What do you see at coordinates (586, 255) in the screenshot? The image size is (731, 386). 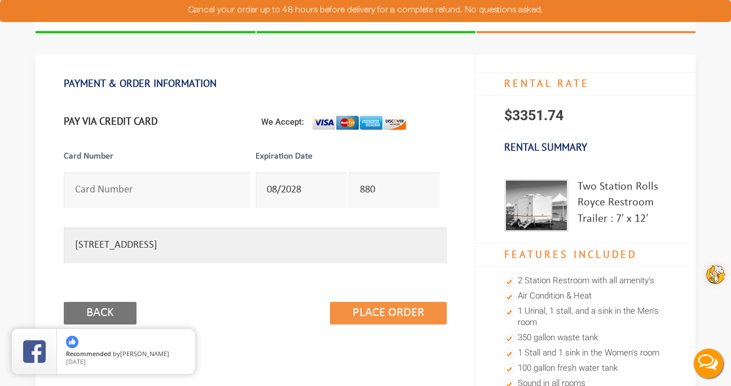 I see `h4: Features Included` at bounding box center [586, 255].